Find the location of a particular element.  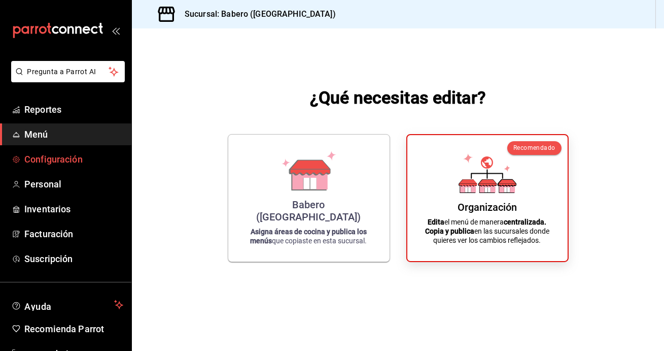

button: Pregunta a Parrot AI is located at coordinates (68, 72).